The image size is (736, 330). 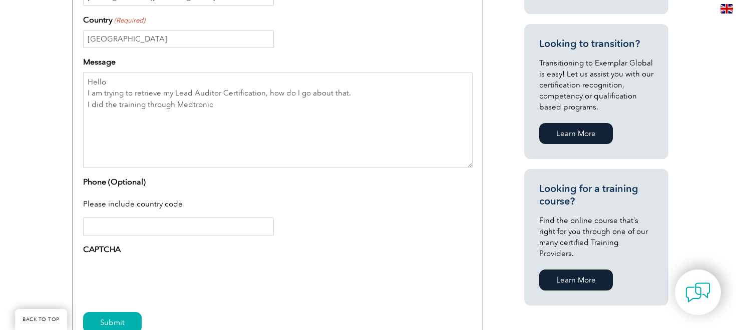 I want to click on label: Message, so click(x=99, y=62).